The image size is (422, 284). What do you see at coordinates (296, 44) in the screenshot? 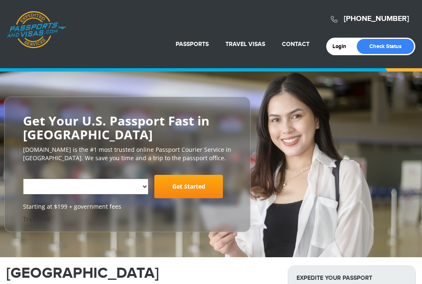
I see `a: Contact` at bounding box center [296, 44].